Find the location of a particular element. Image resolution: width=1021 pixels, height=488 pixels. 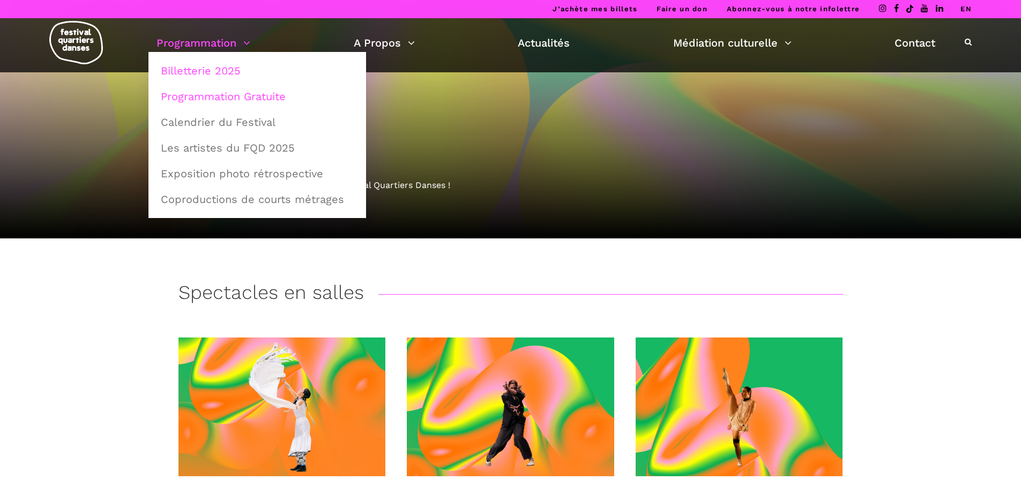

a: Coproductions de courts métrages is located at coordinates (257, 199).